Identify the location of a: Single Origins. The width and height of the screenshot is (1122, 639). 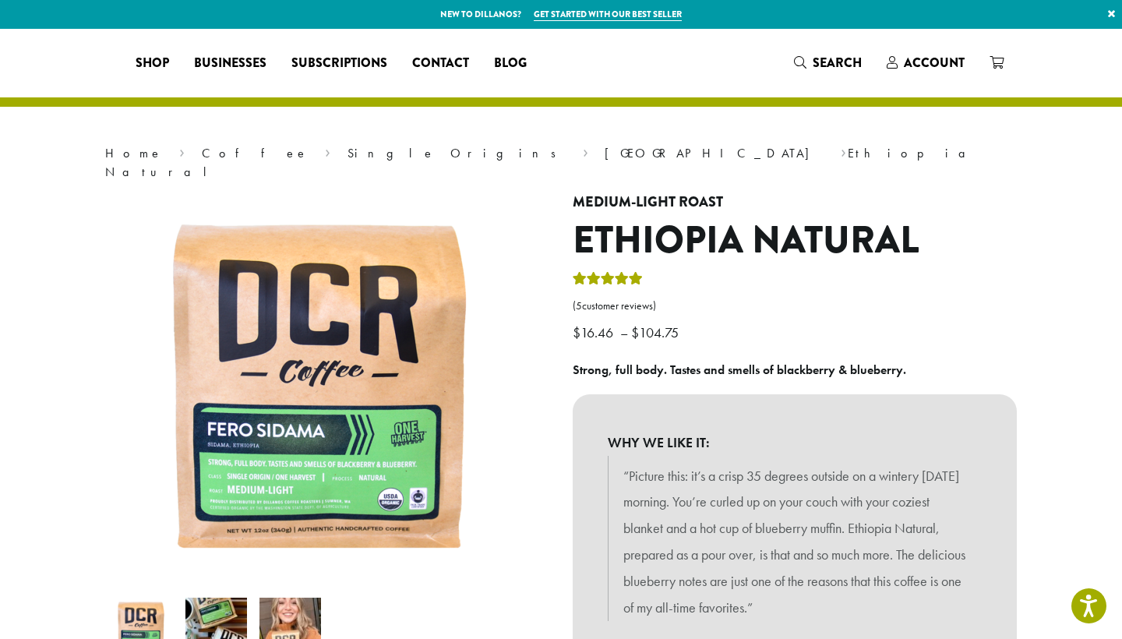
(457, 153).